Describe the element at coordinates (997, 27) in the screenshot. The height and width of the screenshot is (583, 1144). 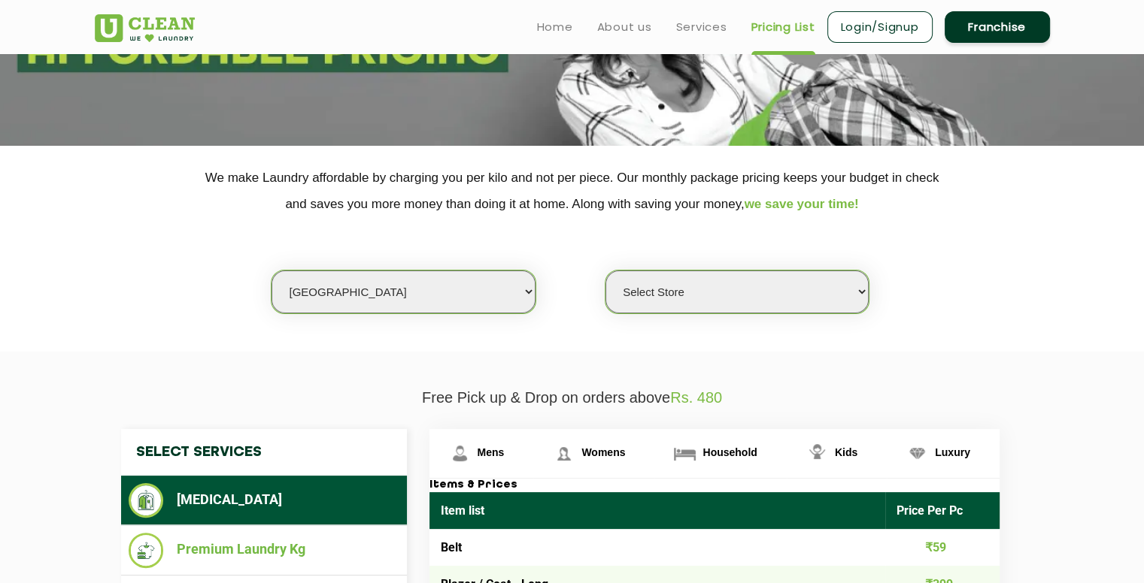
I see `a: Franchise` at that location.